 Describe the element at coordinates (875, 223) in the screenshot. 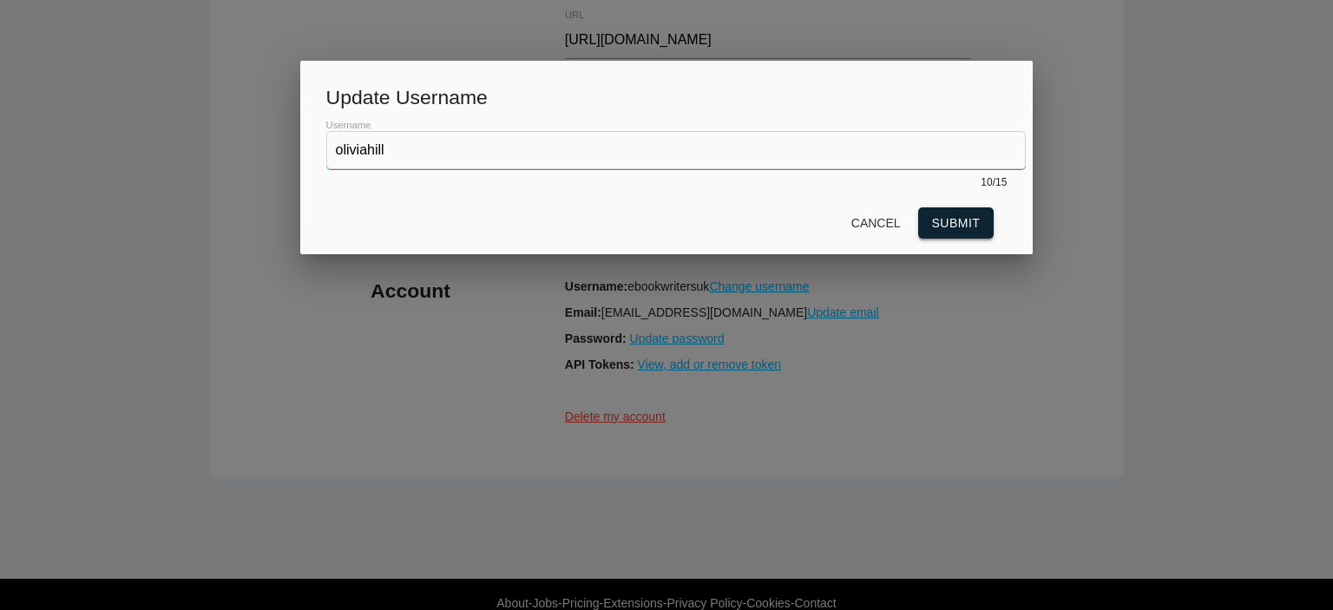

I see `a: Cancel` at that location.